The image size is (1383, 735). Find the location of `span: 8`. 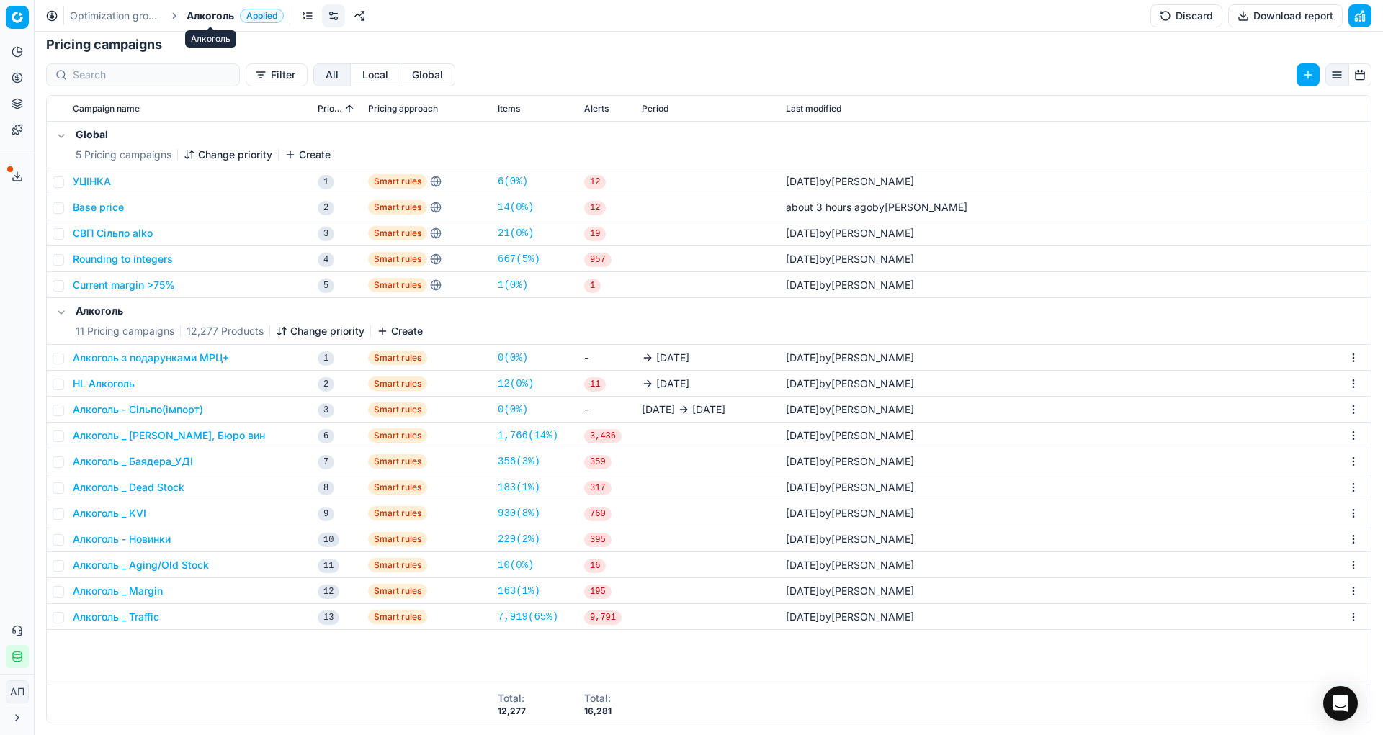

span: 8 is located at coordinates (326, 488).